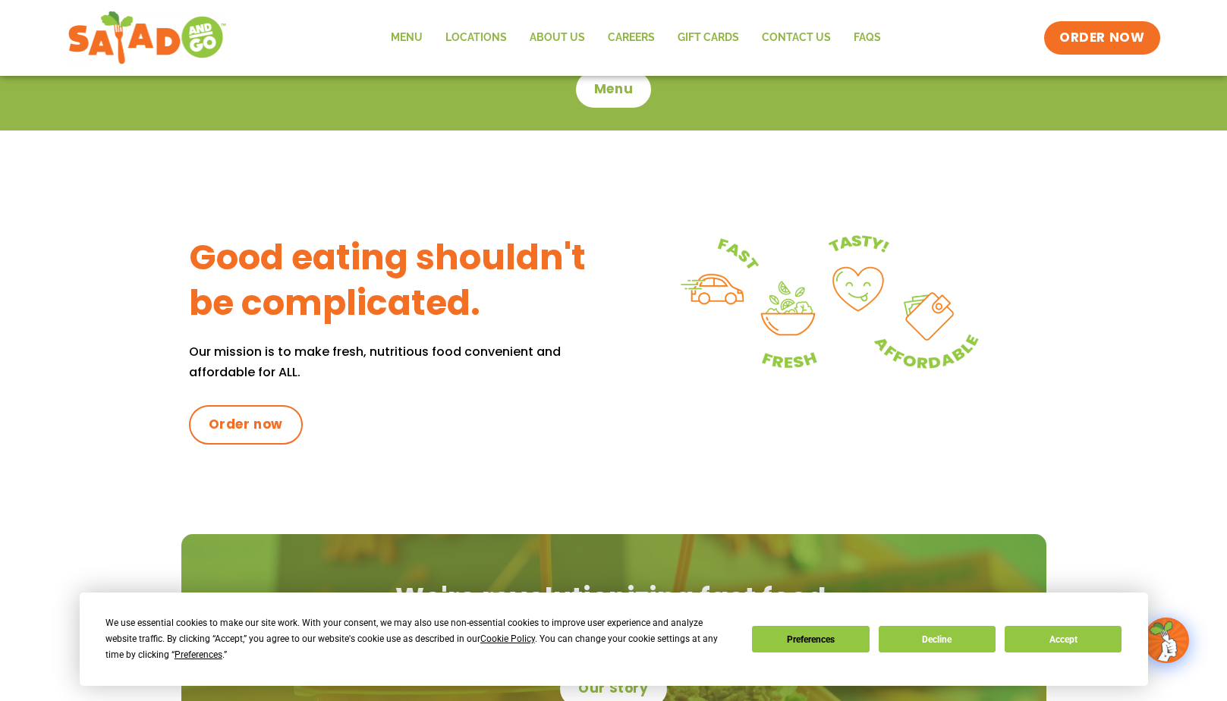 The width and height of the screenshot is (1227, 701). I want to click on a: Careers, so click(632, 38).